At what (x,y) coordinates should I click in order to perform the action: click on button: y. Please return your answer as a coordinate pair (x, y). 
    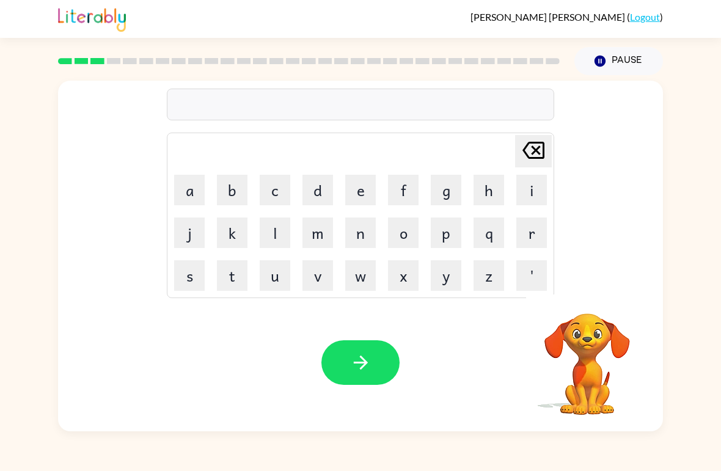
    Looking at the image, I should click on (446, 276).